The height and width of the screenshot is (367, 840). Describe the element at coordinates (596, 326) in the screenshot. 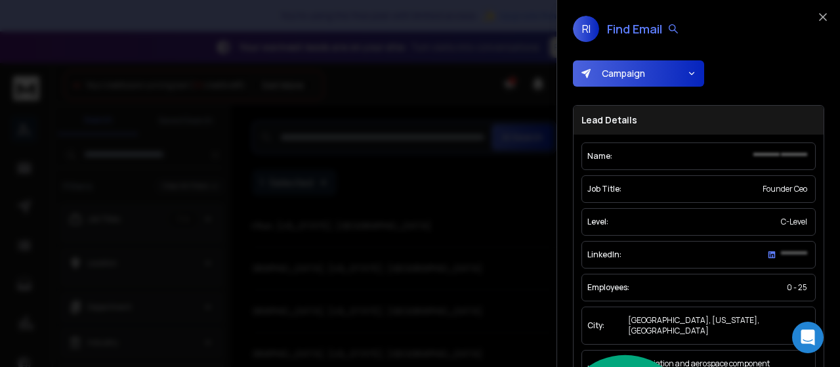

I see `p: City:` at that location.